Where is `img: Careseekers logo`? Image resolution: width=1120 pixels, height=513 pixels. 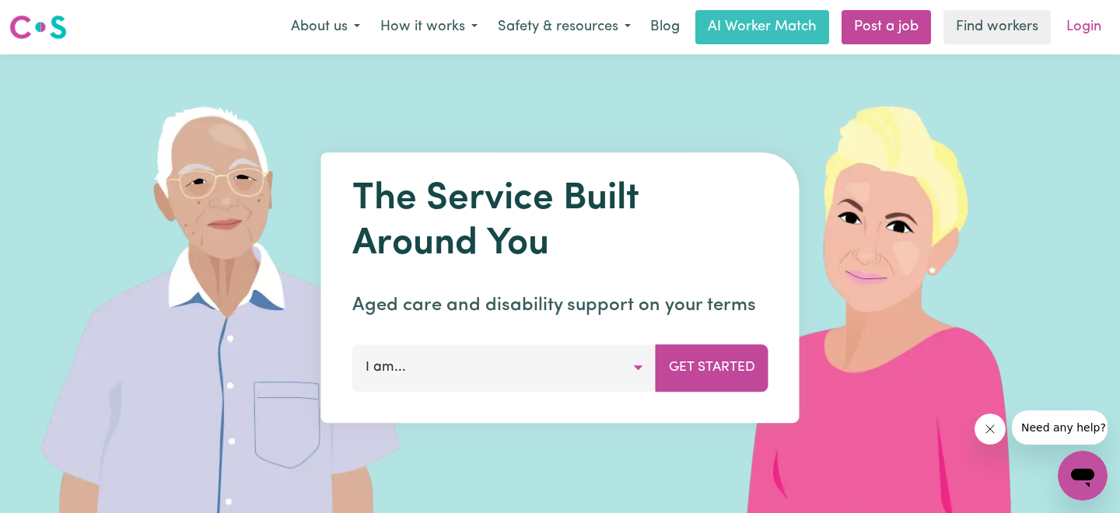 img: Careseekers logo is located at coordinates (38, 27).